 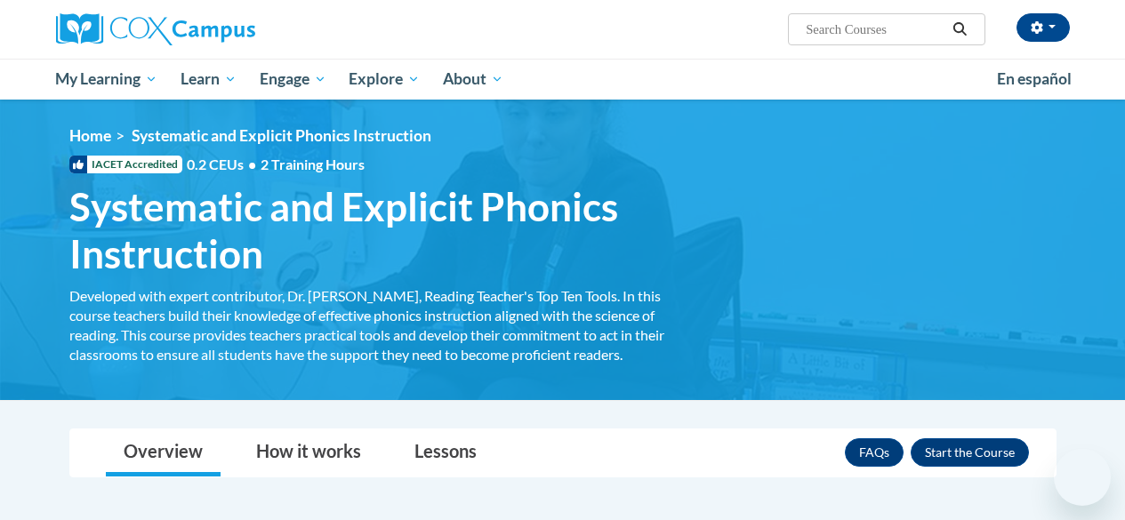 What do you see at coordinates (384, 79) in the screenshot?
I see `span: Explore` at bounding box center [384, 79].